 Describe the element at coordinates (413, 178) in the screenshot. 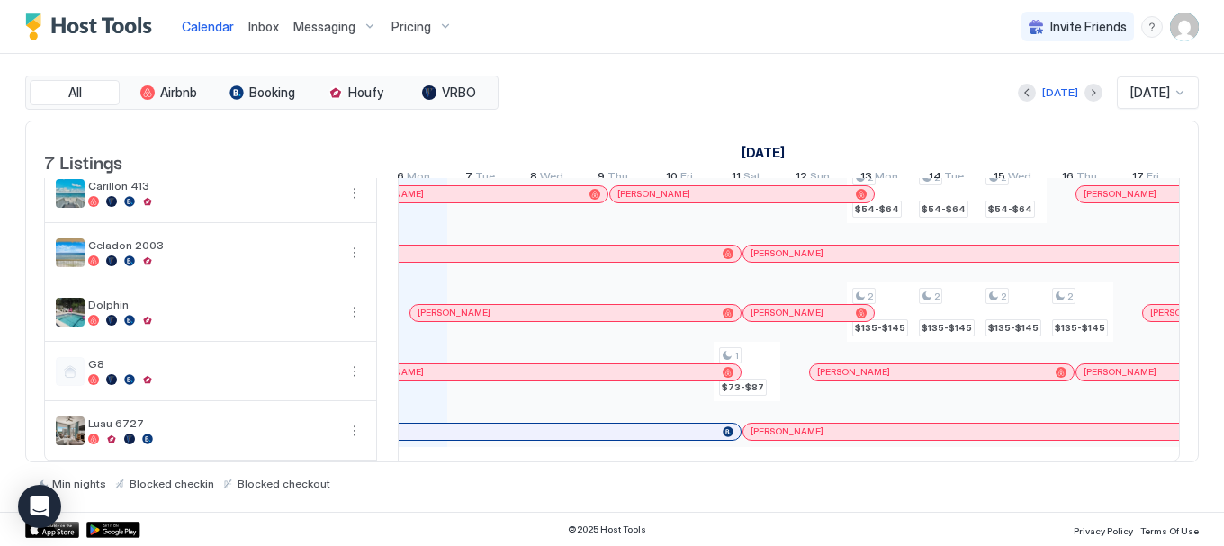

I see `a: October 6, 2025` at that location.